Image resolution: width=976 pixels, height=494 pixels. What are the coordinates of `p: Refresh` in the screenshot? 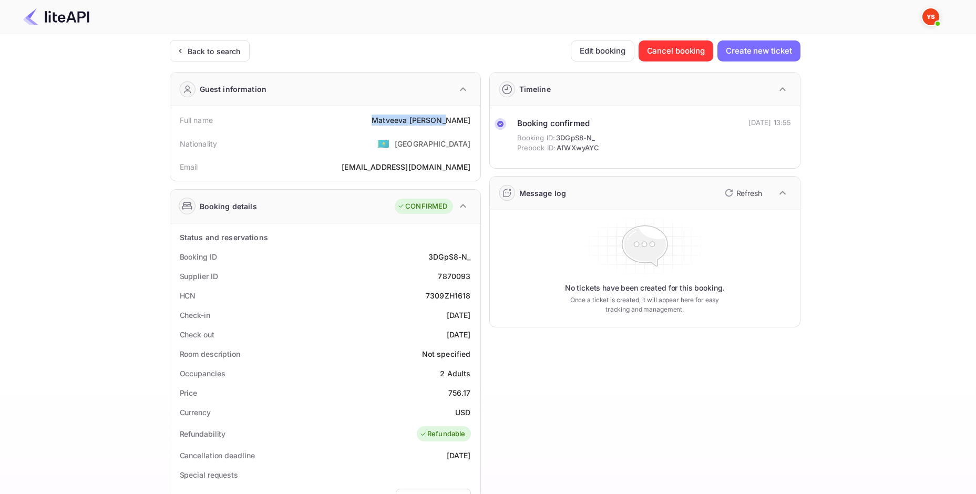 It's located at (749, 193).